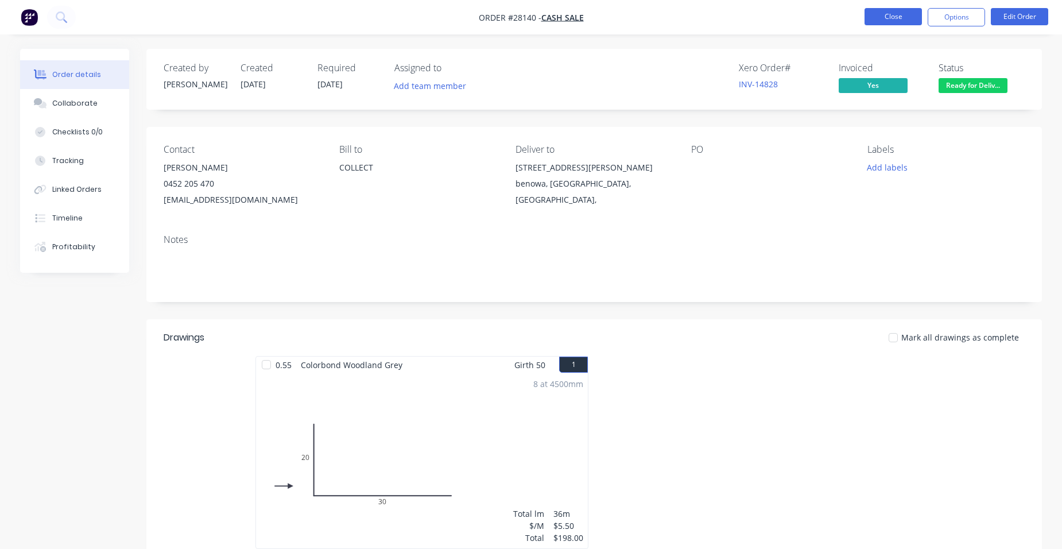 This screenshot has height=549, width=1062. What do you see at coordinates (452, 68) in the screenshot?
I see `div: Assigned to` at bounding box center [452, 68].